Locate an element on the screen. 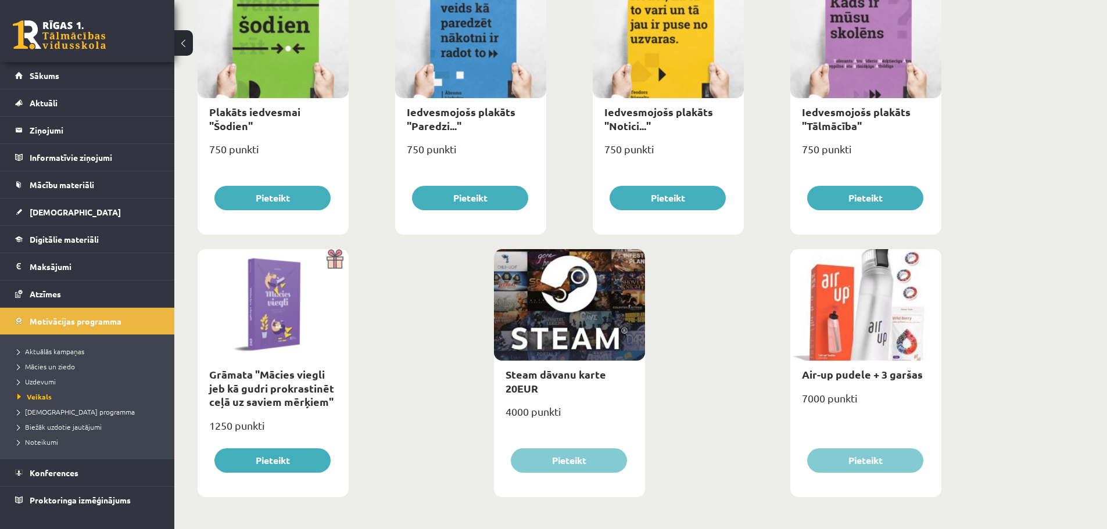  a: Iedvesmojošs plakāts "Notici..." is located at coordinates (659, 119).